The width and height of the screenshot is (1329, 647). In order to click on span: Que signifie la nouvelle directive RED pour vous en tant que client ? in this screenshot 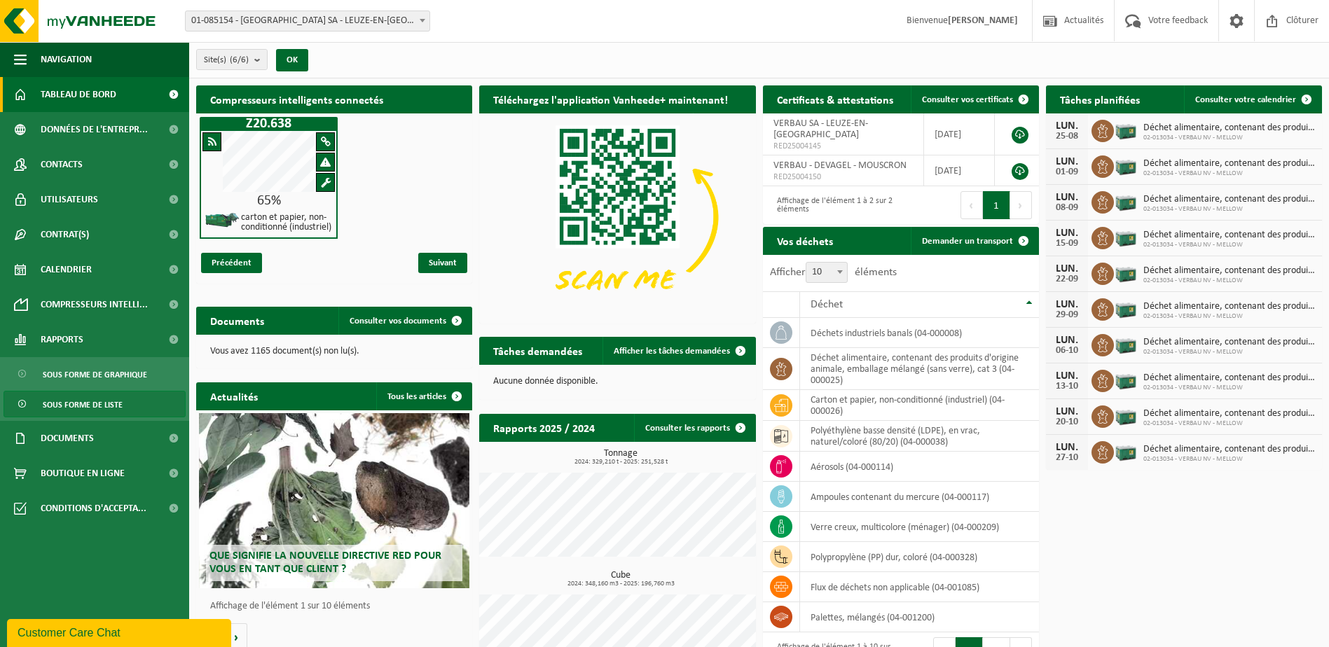, I will do `click(325, 563)`.